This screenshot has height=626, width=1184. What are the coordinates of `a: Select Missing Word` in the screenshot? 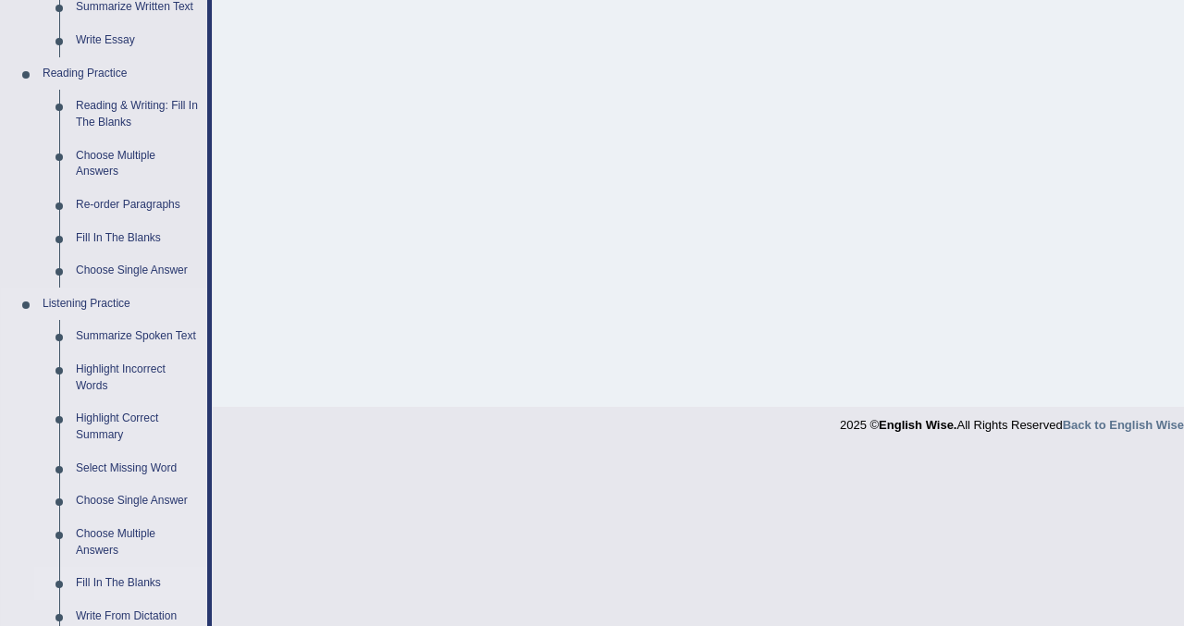 It's located at (137, 469).